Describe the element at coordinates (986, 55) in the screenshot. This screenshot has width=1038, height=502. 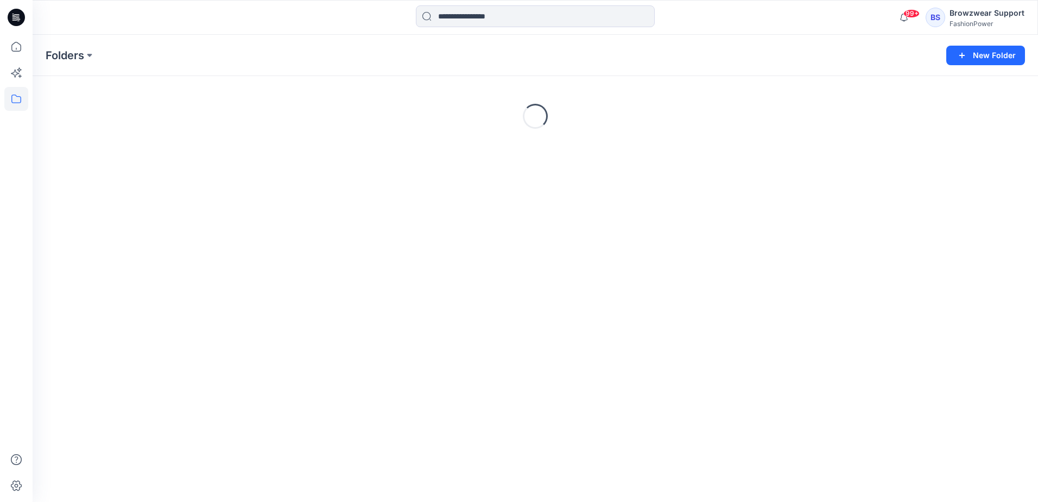
I see `button: New Folder` at that location.